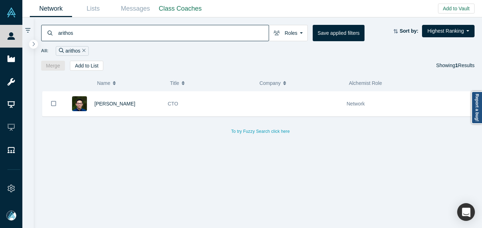 The image size is (482, 228). What do you see at coordinates (456, 66) in the screenshot?
I see `div: Showing` at bounding box center [456, 66].